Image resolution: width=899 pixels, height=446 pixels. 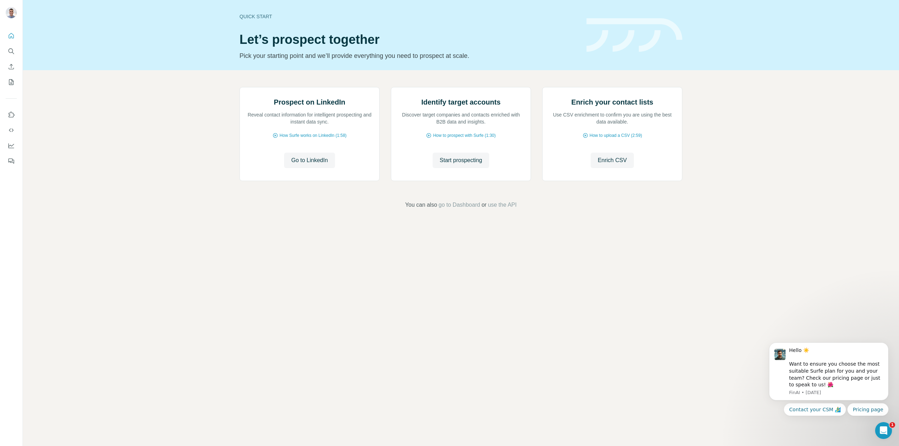 What do you see at coordinates (612, 160) in the screenshot?
I see `span: Enrich CSV` at bounding box center [612, 160].